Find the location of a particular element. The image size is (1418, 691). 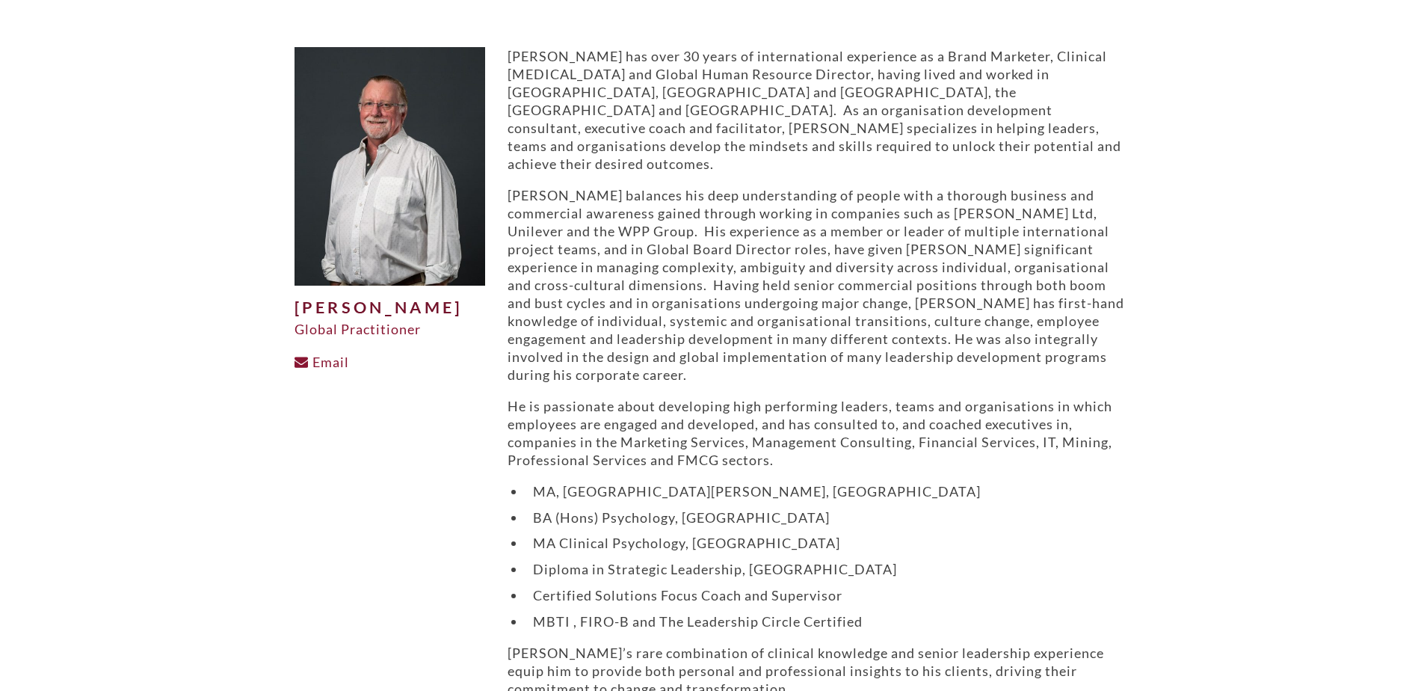

p: He is passionate about developing high performing leaders, teams and organisations in which emplo... is located at coordinates (815, 433).